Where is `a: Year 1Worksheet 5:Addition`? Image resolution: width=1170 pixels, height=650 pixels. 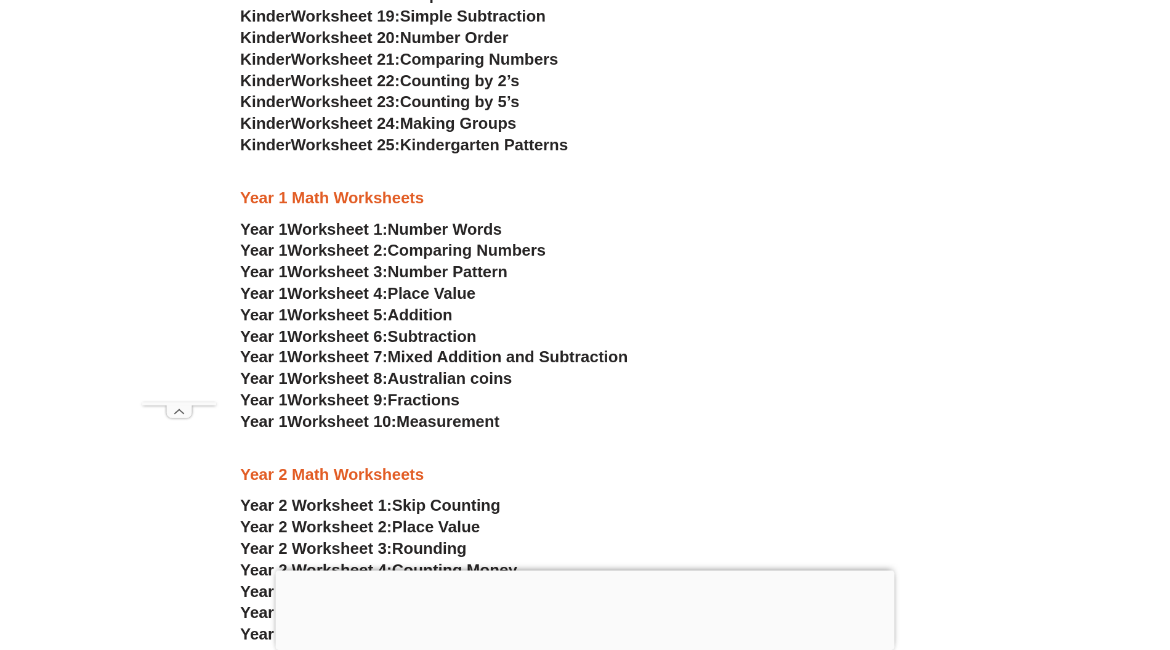 a: Year 1Worksheet 5:Addition is located at coordinates (346, 315).